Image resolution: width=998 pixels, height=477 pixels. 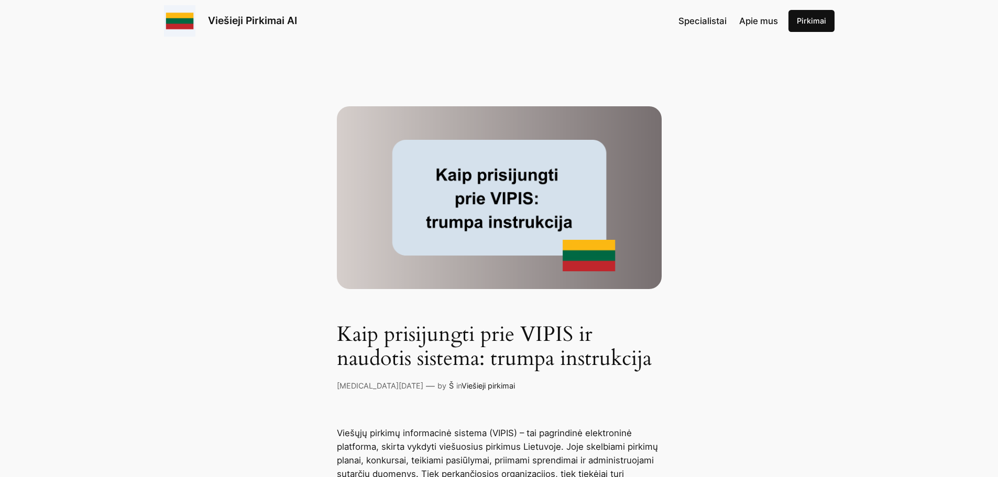 I want to click on a: Š, so click(x=451, y=385).